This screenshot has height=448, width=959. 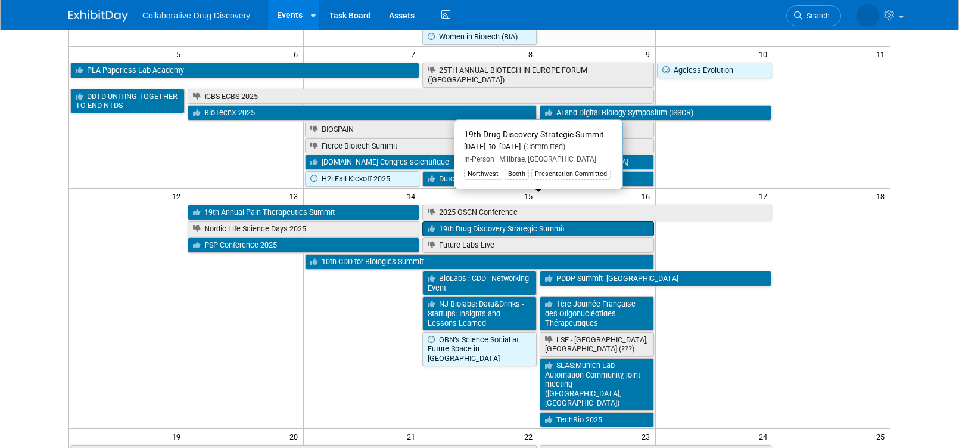 What do you see at coordinates (597, 212) in the screenshot?
I see `a: 2025 GSCN Conference` at bounding box center [597, 212].